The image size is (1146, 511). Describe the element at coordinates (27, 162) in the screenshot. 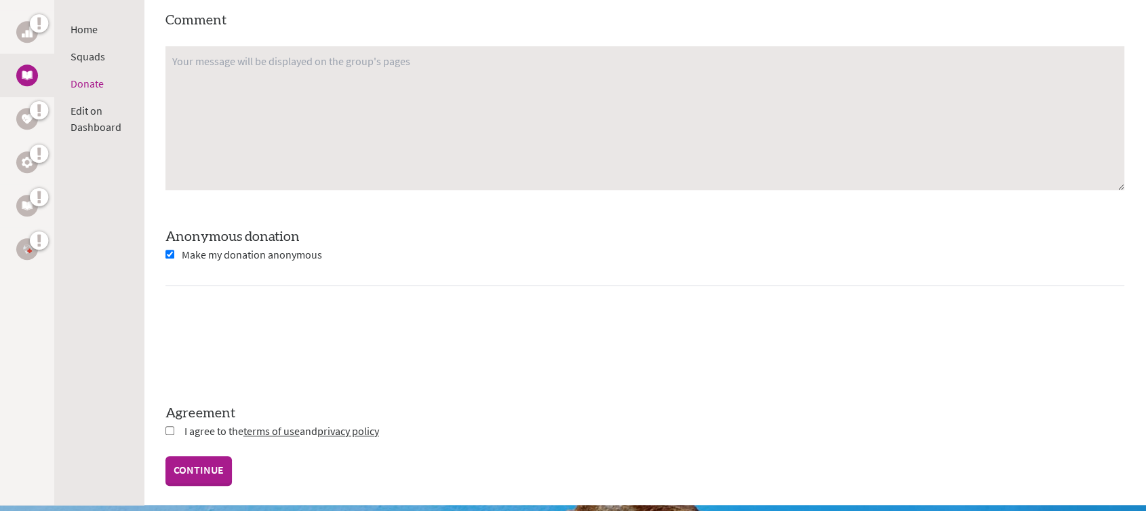

I see `a: STEM` at that location.